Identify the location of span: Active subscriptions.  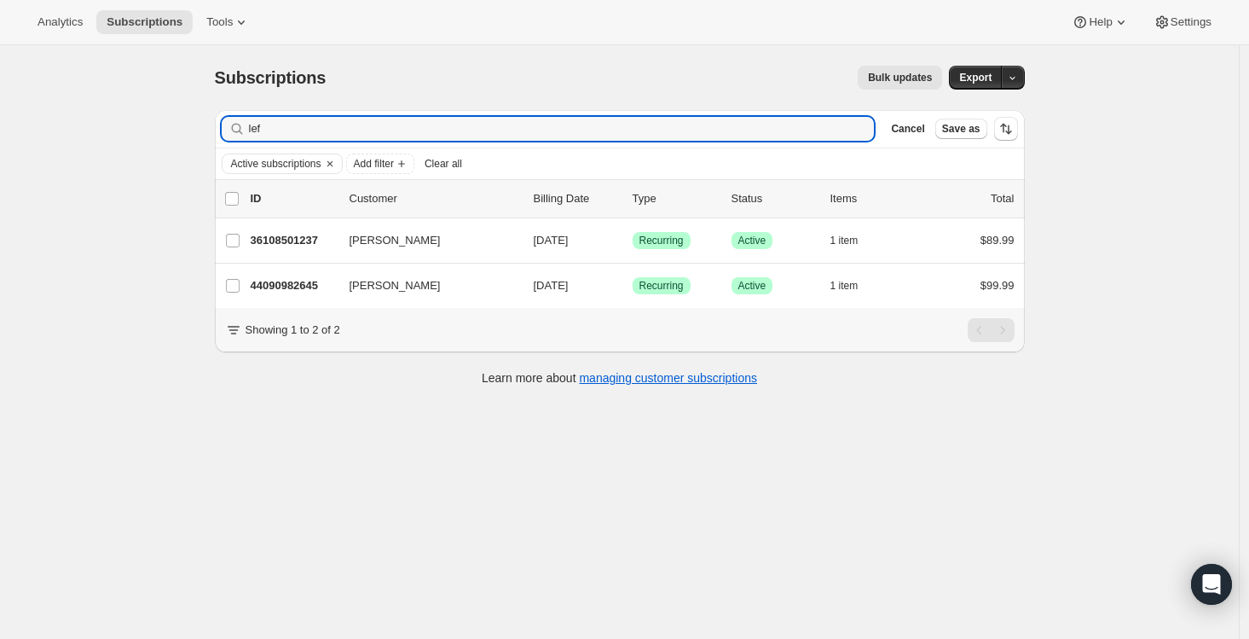
(276, 164).